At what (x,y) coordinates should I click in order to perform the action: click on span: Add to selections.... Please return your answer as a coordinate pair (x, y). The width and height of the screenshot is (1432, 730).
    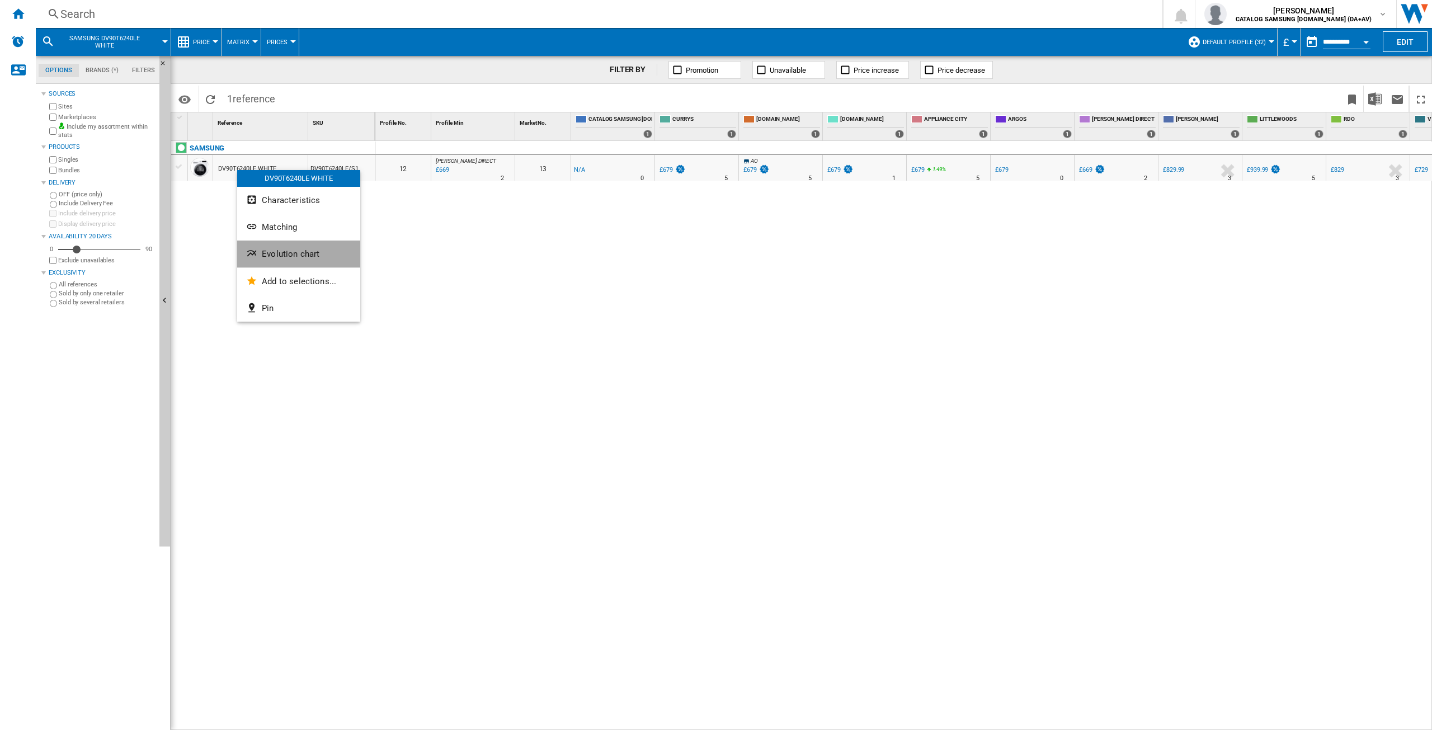
    Looking at the image, I should click on (299, 281).